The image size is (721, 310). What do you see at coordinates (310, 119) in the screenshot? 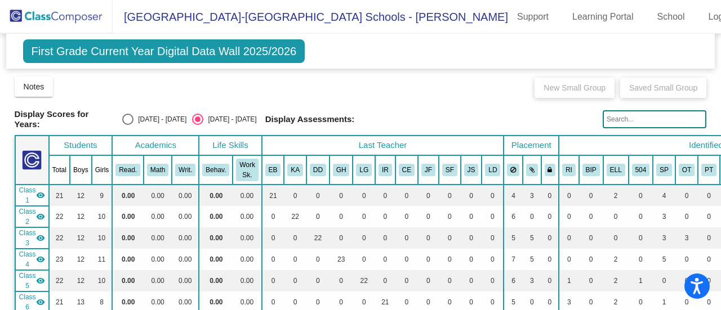
I see `span: Display Assessments:` at bounding box center [310, 119].